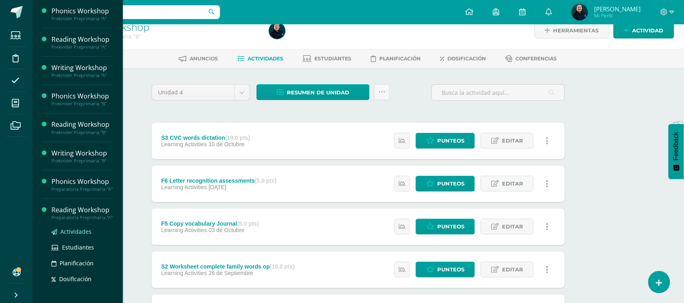 The image size is (684, 303). Describe the element at coordinates (161, 36) in the screenshot. I see `div: Preparatoria Preprimaria 'B'` at that location.